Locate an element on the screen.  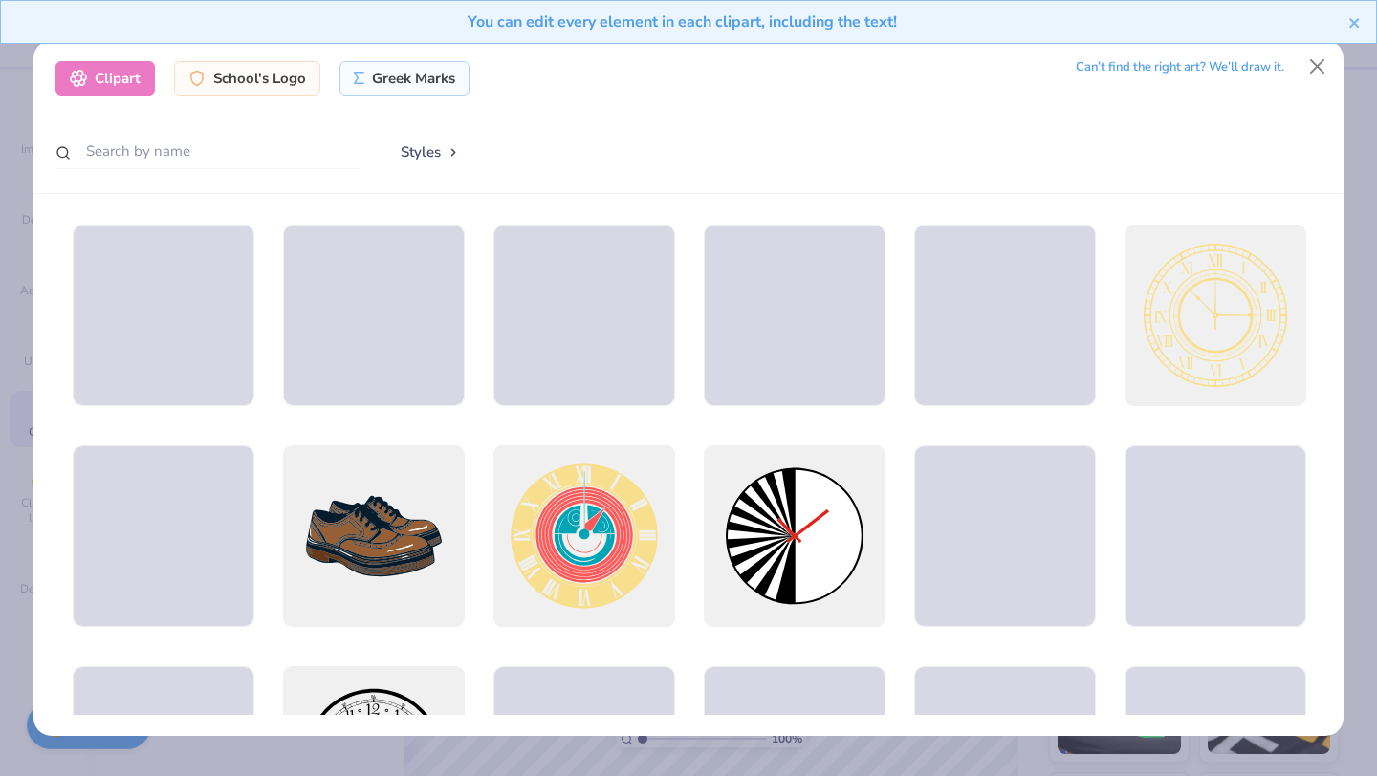
div: Clipart is located at coordinates (105, 78).